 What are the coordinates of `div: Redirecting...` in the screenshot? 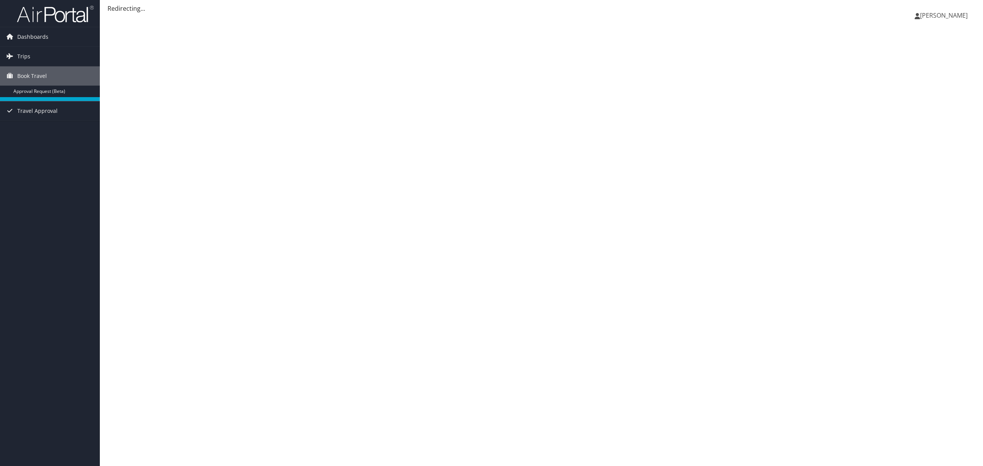 It's located at (542, 8).